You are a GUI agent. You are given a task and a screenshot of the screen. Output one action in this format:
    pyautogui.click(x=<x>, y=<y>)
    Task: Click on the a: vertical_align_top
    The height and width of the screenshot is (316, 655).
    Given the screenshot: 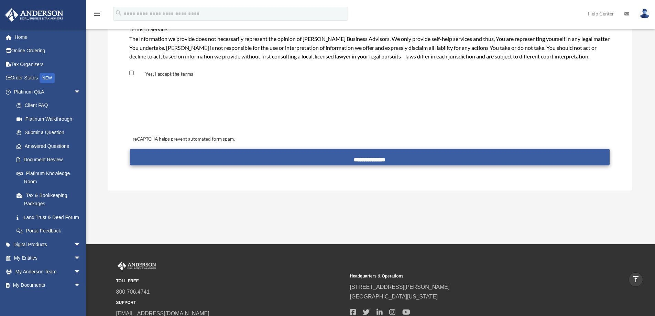 What is the action you would take?
    pyautogui.click(x=636, y=280)
    